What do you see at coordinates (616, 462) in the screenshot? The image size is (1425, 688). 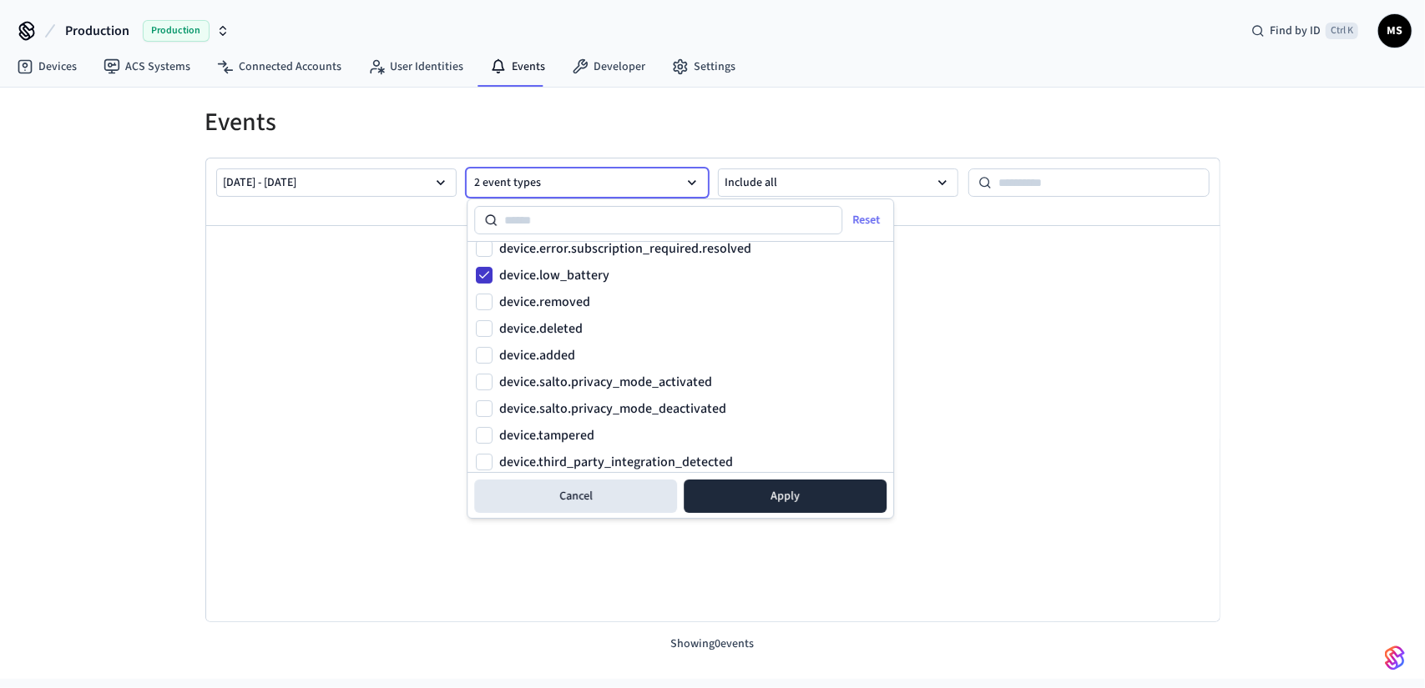 I see `label: device.third_party_integration_detected` at bounding box center [616, 462].